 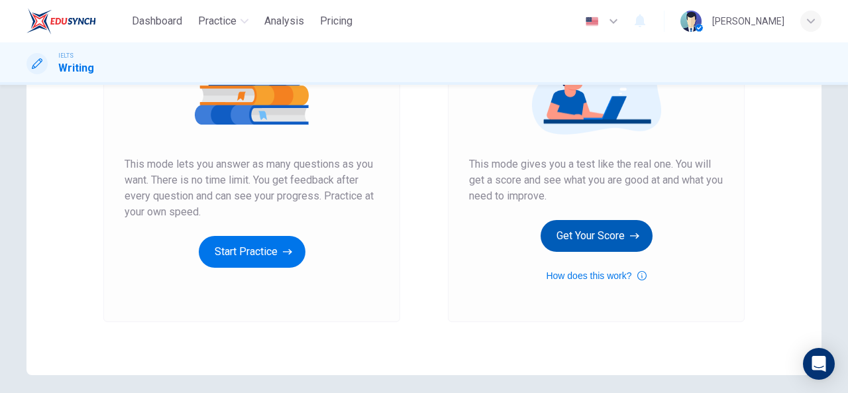 I want to click on span: Analysis, so click(x=284, y=21).